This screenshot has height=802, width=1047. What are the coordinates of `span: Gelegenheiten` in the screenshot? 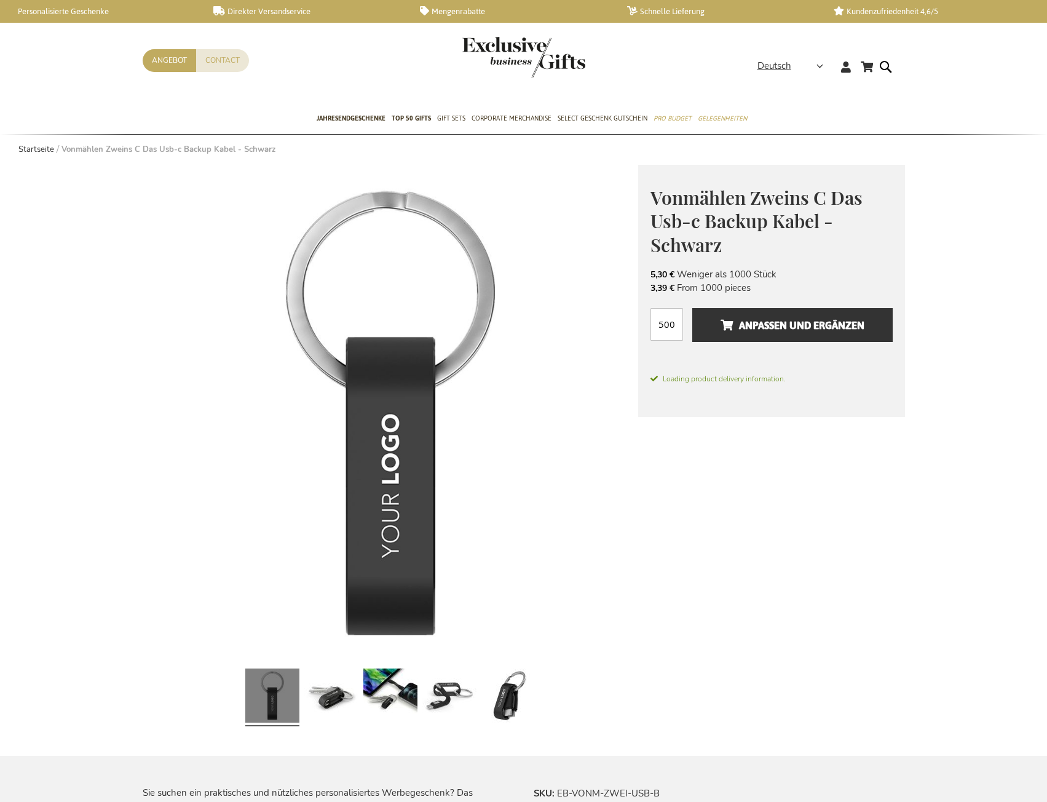 It's located at (723, 118).